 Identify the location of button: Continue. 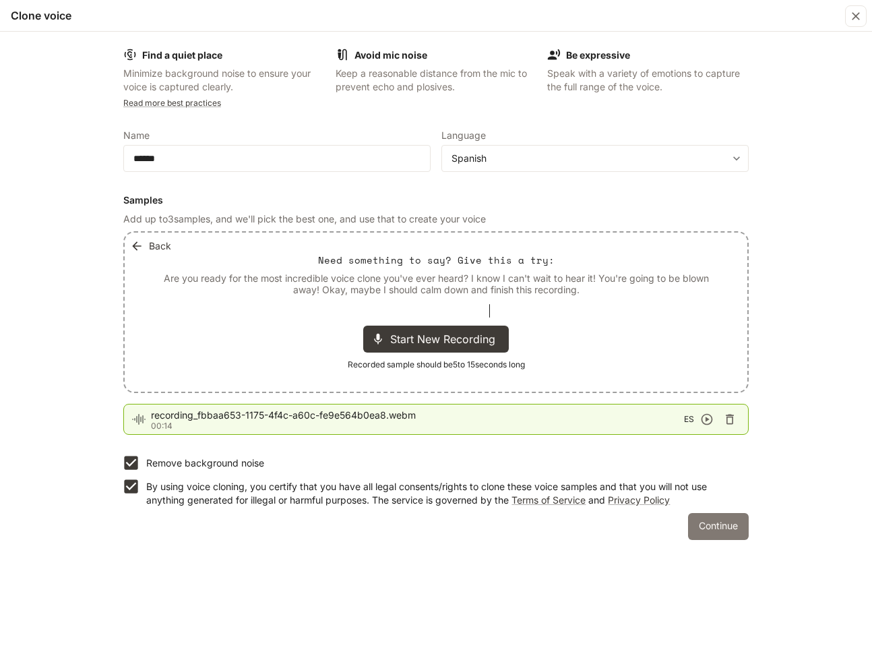
(718, 526).